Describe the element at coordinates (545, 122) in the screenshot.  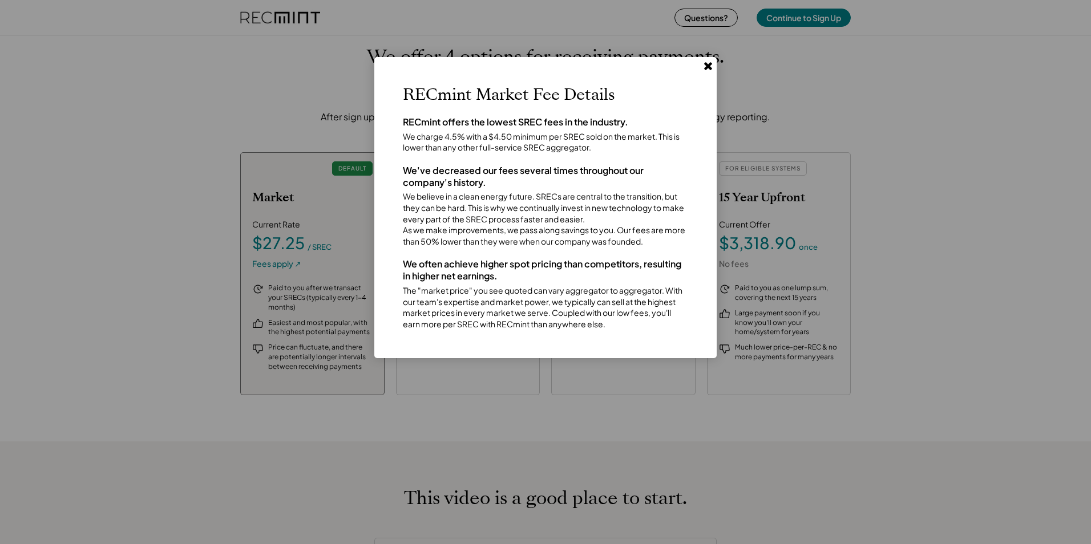
I see `div: RECmint offers the lowest SREC fees in the industry.` at that location.